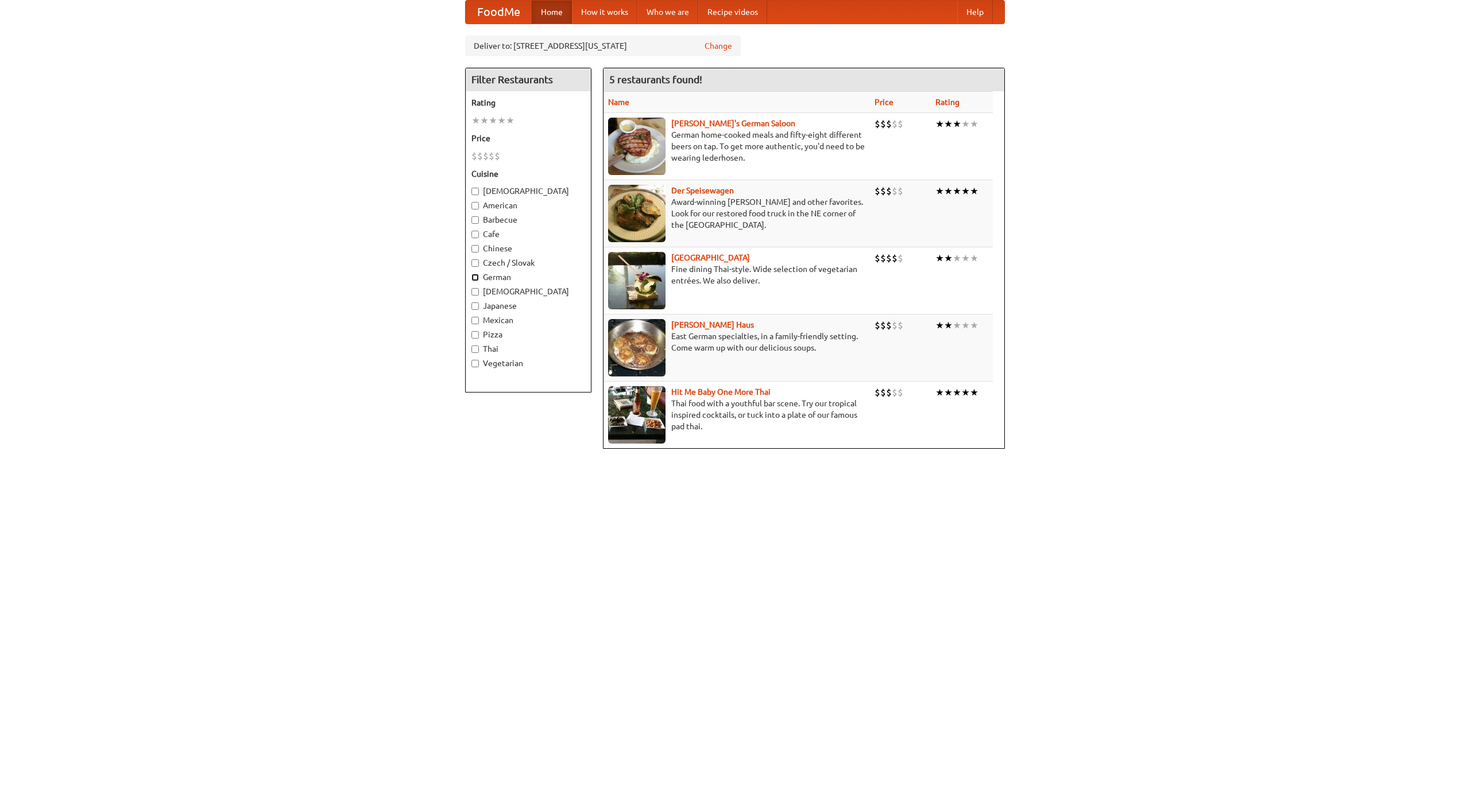 This screenshot has width=1470, height=812. I want to click on p: Fine dining Thai-style. Wide selection of vegetarian entrées. We also deliver., so click(737, 275).